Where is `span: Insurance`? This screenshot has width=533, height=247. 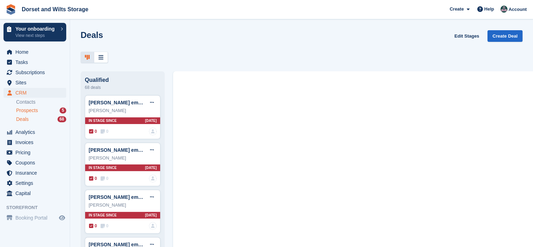
span: Insurance is located at coordinates (36, 173).